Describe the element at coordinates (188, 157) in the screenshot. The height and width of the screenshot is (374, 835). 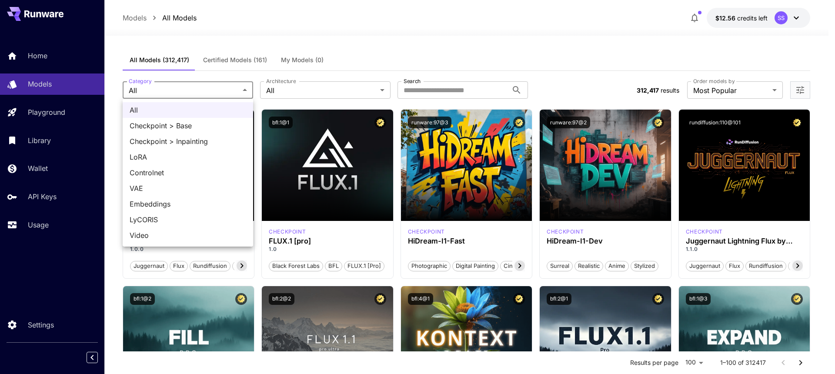
I see `span: LoRA` at that location.